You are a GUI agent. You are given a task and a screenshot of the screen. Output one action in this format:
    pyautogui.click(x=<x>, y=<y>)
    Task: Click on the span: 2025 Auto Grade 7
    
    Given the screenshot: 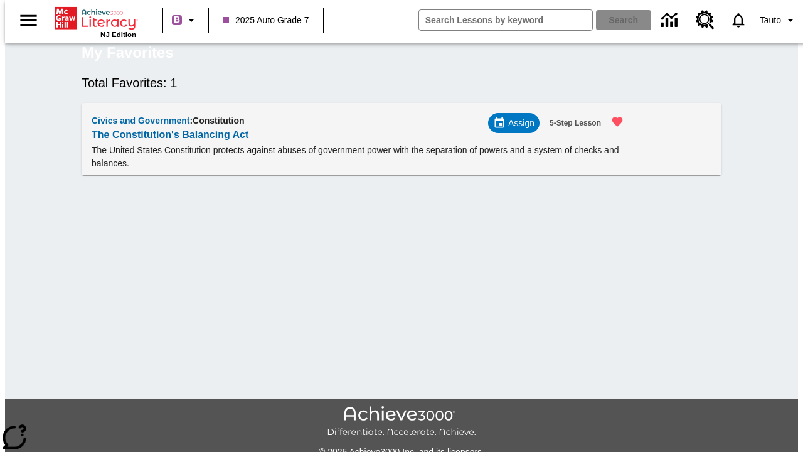 What is the action you would take?
    pyautogui.click(x=266, y=20)
    